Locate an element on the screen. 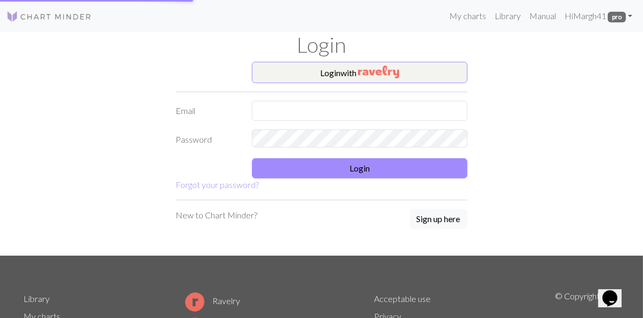 Image resolution: width=643 pixels, height=318 pixels. label: Password is located at coordinates (207, 140).